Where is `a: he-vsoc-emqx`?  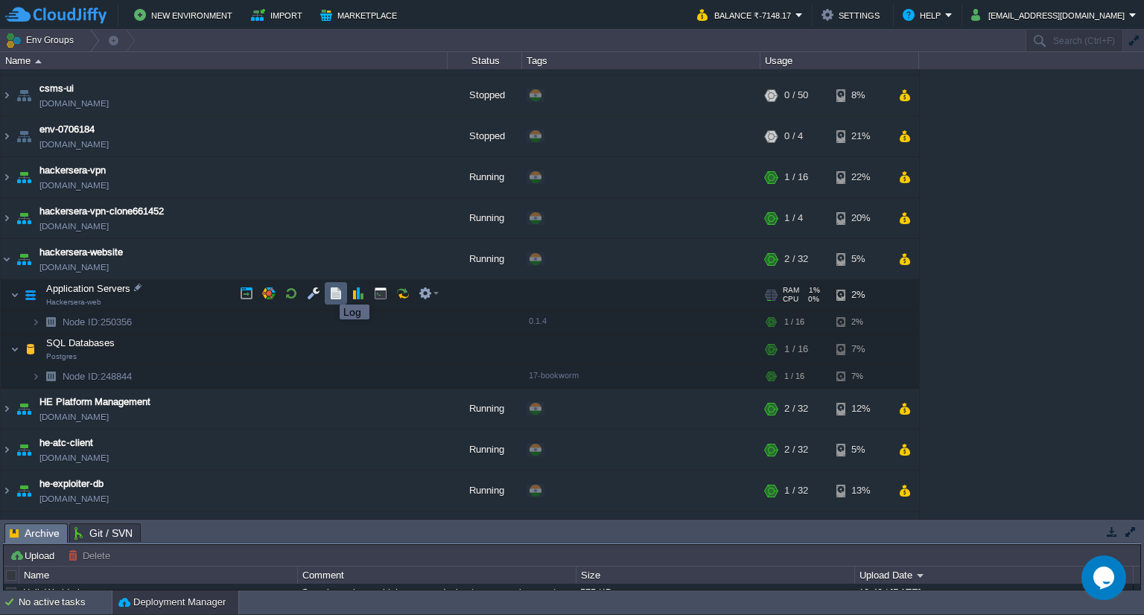 a: he-vsoc-emqx is located at coordinates (70, 525).